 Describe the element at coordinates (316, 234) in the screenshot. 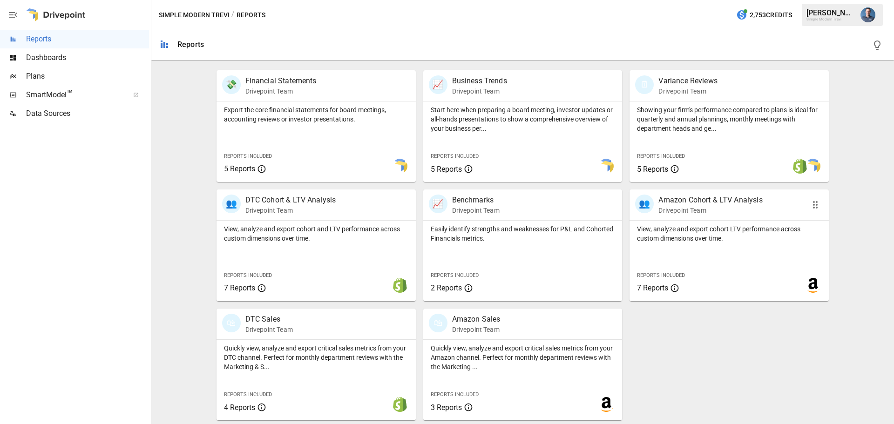

I see `p: View, analyze and export cohort and LTV performance across custom dimensions over time.` at that location.